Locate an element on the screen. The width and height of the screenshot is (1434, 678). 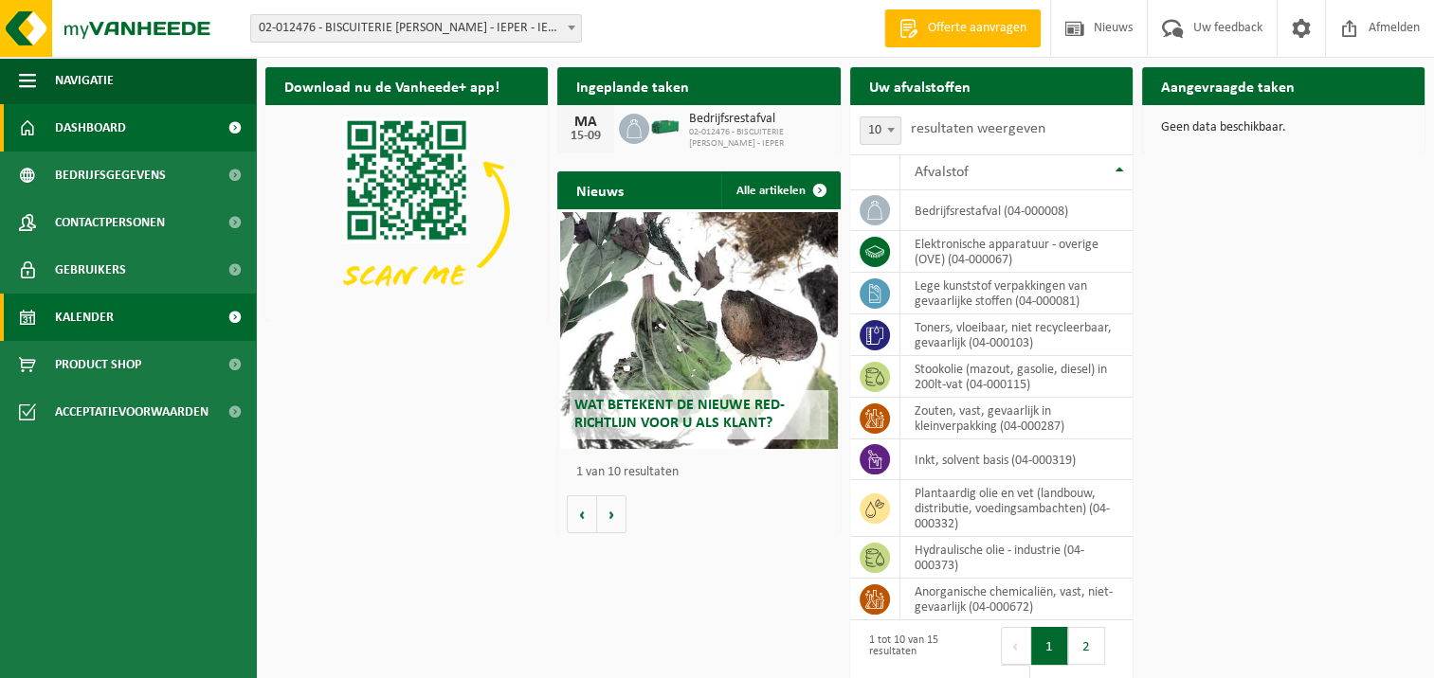
div: MA is located at coordinates (586, 122).